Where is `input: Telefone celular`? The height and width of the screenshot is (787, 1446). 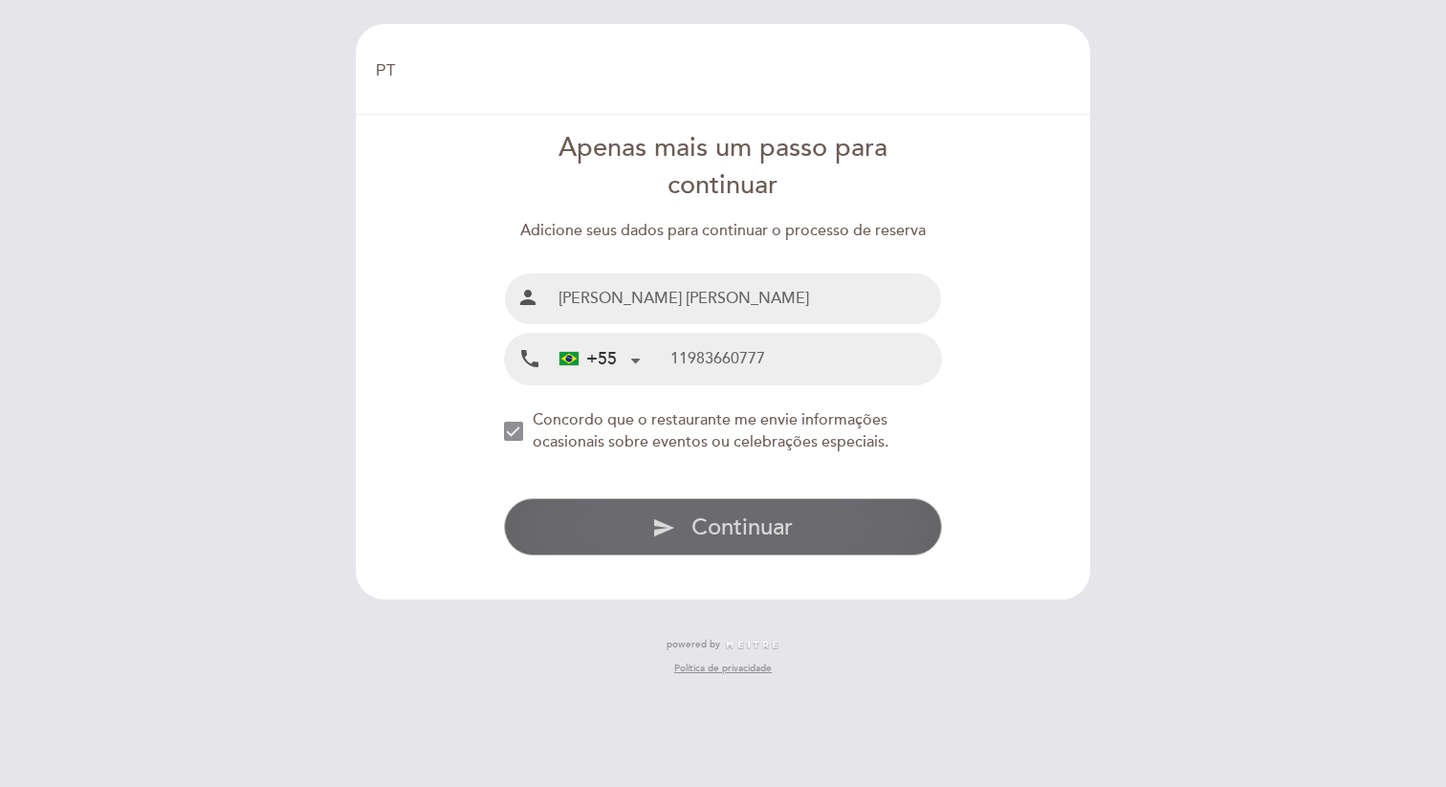 input: Telefone celular is located at coordinates (805, 359).